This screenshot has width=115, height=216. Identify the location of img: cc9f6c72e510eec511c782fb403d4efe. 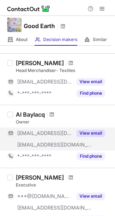
(14, 25).